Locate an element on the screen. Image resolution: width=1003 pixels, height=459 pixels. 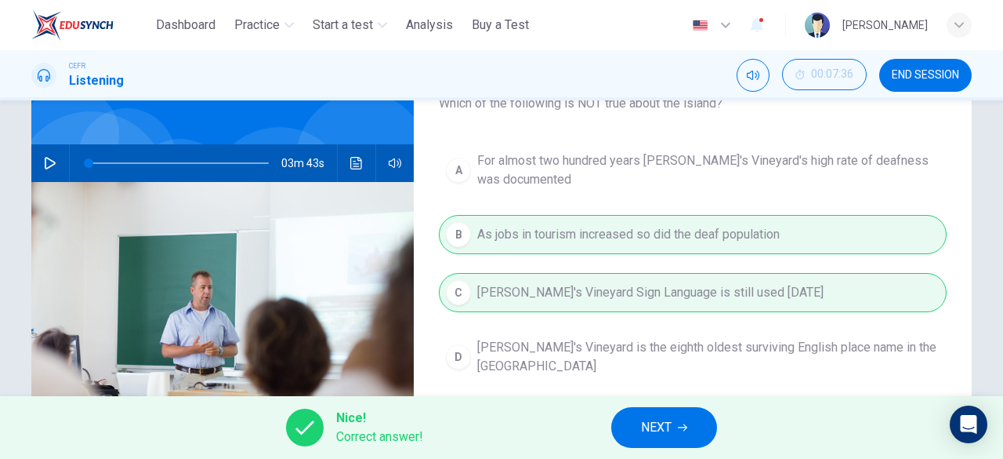
button: Click to see the audio transcription is located at coordinates (357, 163).